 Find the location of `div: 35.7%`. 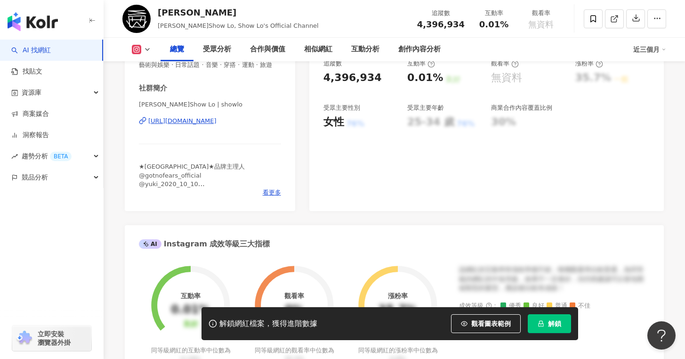

div: 35.7% is located at coordinates (398, 310).